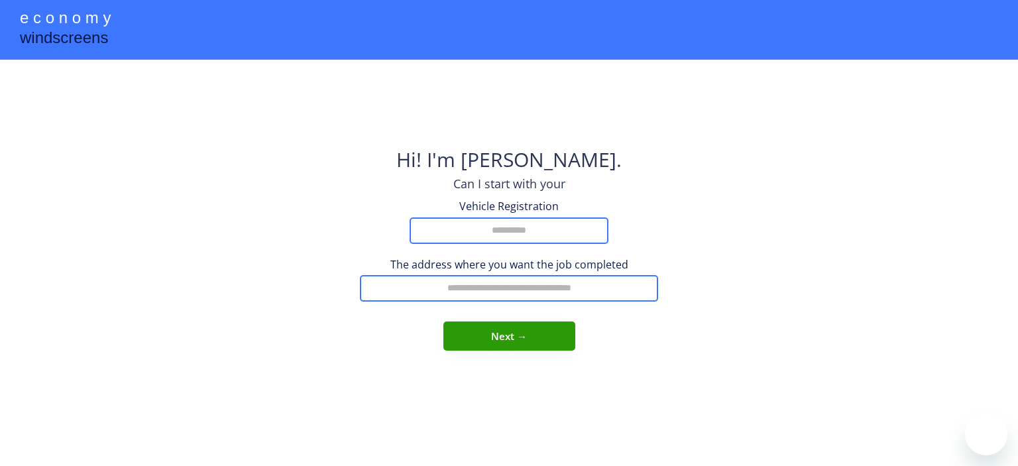 The image size is (1018, 466). Describe the element at coordinates (64, 39) in the screenshot. I see `div: windscreens` at that location.